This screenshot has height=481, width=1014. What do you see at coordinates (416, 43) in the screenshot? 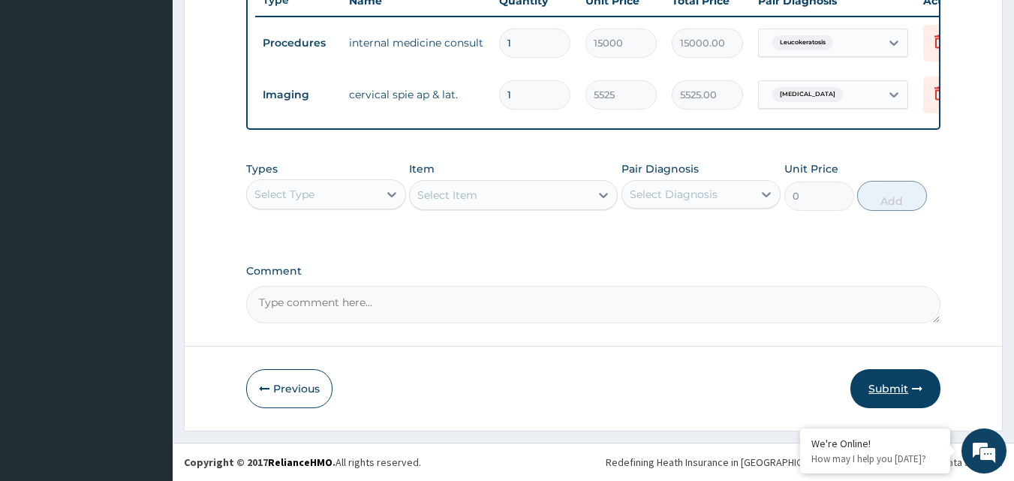
I see `td: internal medicine consult` at bounding box center [416, 43].